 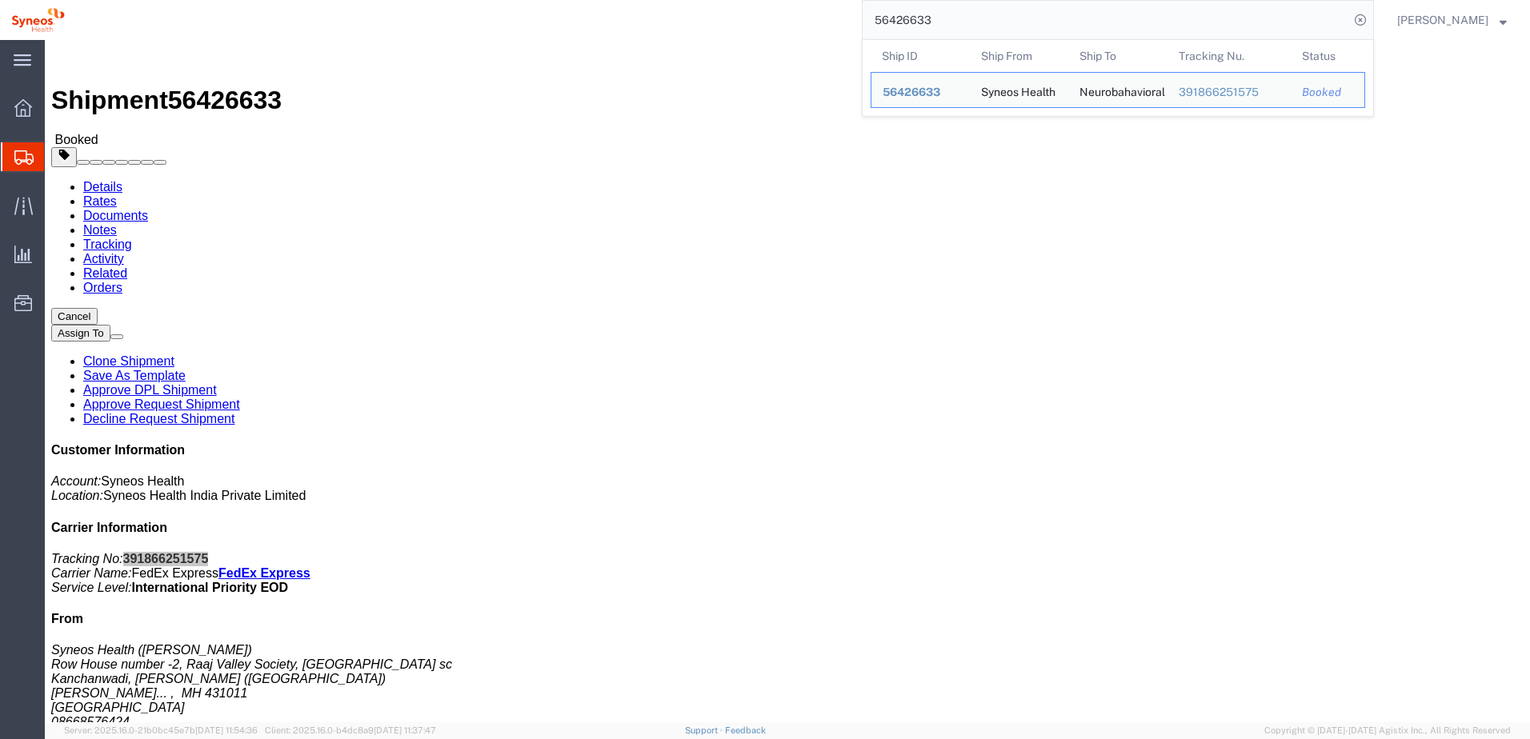 I want to click on input: Search for shipment number, reference number, so click(x=1106, y=20).